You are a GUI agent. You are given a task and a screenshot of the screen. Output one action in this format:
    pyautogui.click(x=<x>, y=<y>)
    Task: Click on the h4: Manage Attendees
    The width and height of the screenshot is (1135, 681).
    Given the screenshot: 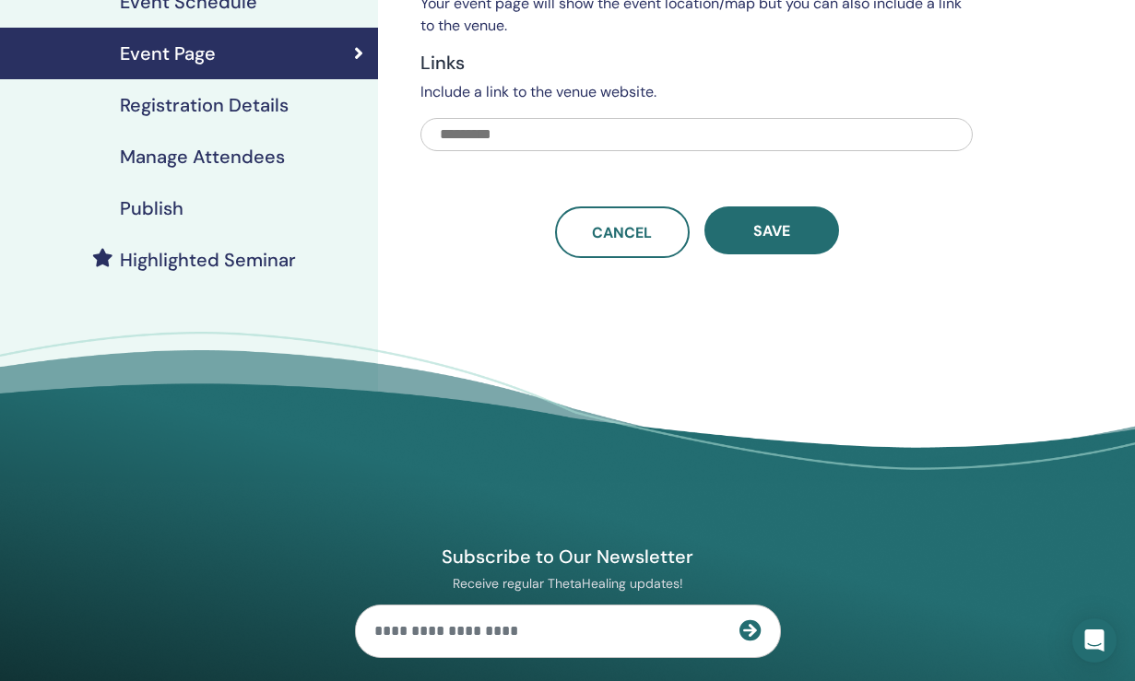 What is the action you would take?
    pyautogui.click(x=202, y=157)
    